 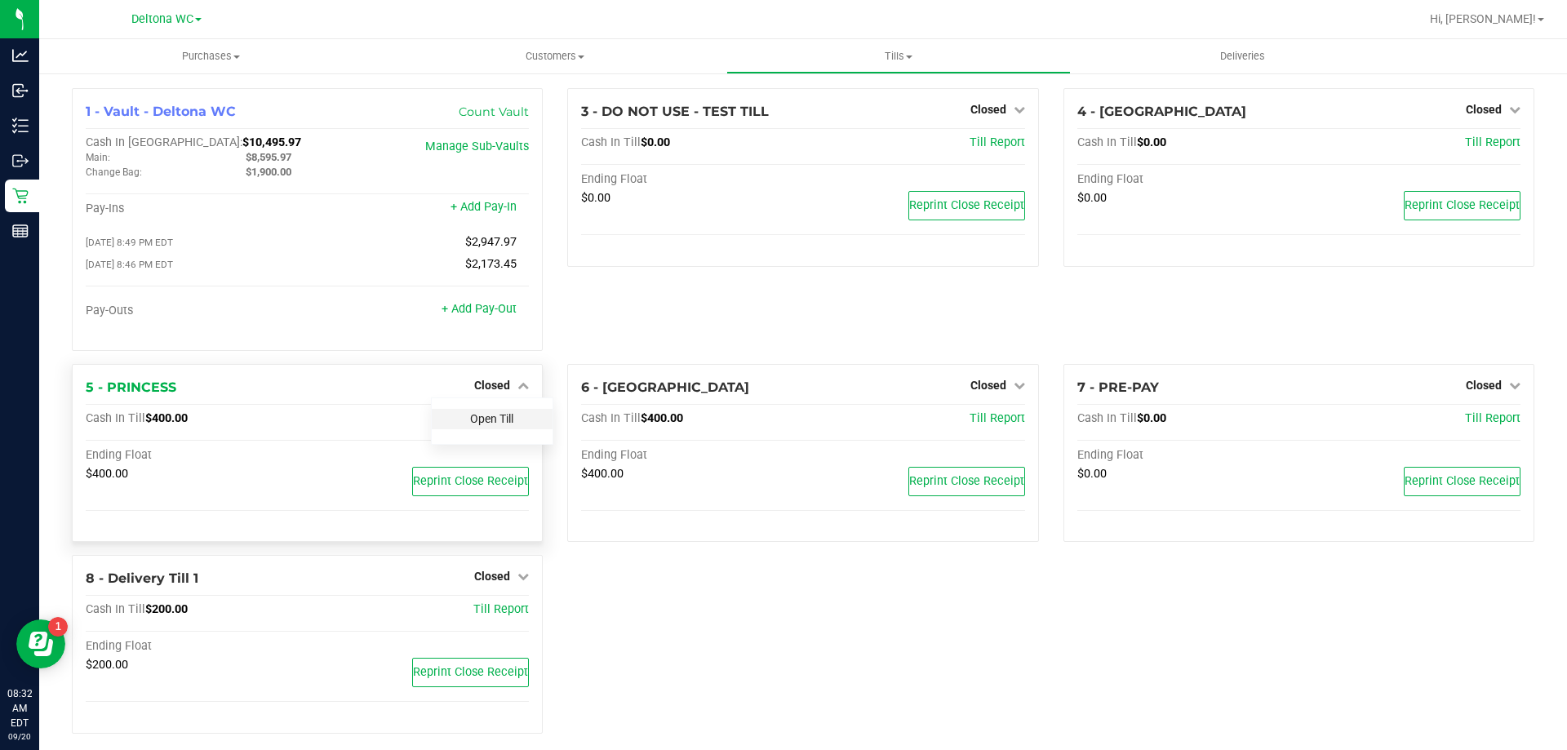 What do you see at coordinates (675, 111) in the screenshot?
I see `span: 3 - DO NOT USE - TEST TILL` at bounding box center [675, 111].